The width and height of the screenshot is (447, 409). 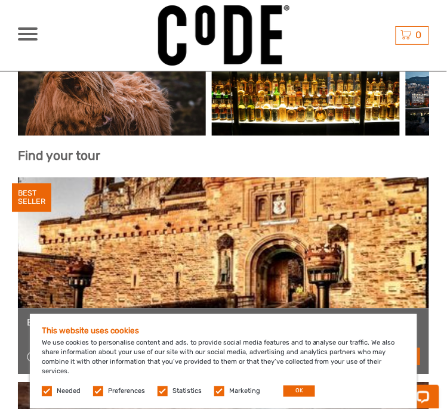 What do you see at coordinates (76, 26) in the screenshot?
I see `p: Chat now` at bounding box center [76, 26].